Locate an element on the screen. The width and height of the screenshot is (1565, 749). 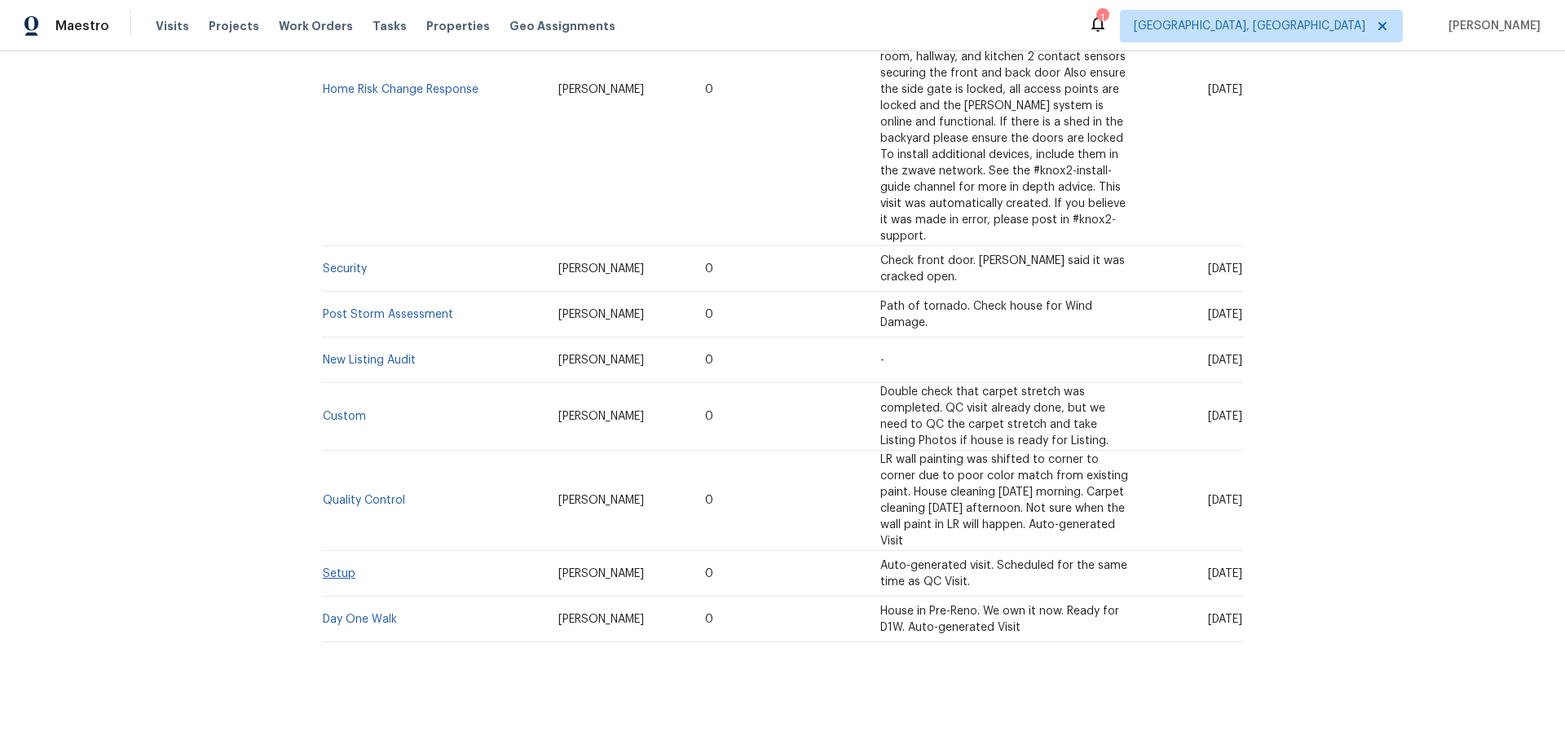
span: Properties is located at coordinates (458, 26).